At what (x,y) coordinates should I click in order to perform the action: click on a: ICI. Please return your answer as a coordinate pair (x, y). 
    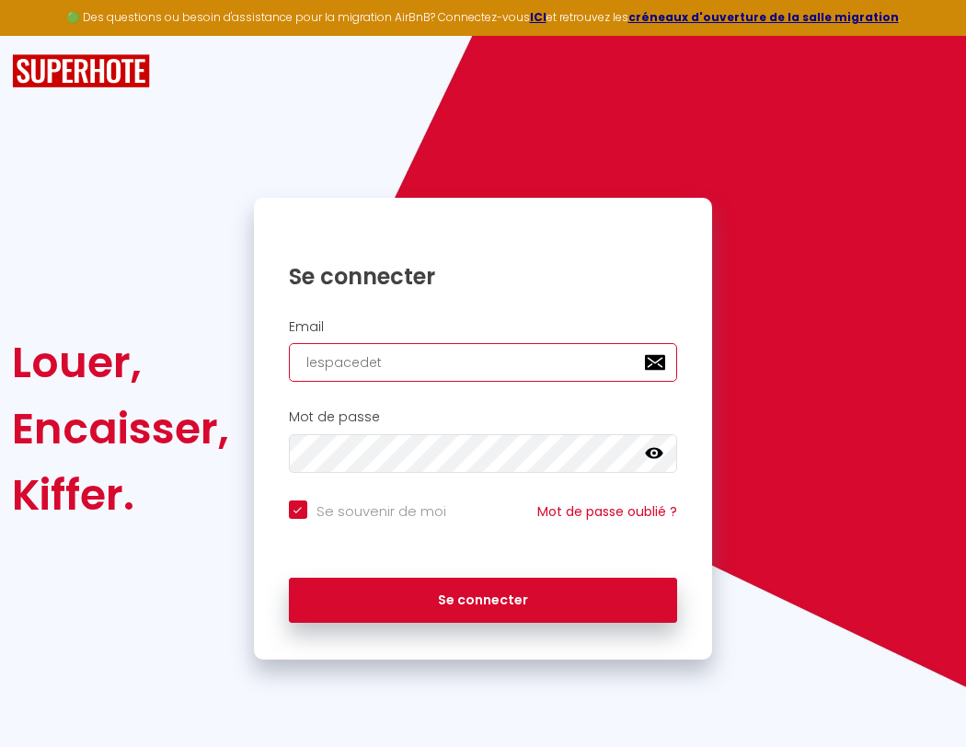
    Looking at the image, I should click on (538, 17).